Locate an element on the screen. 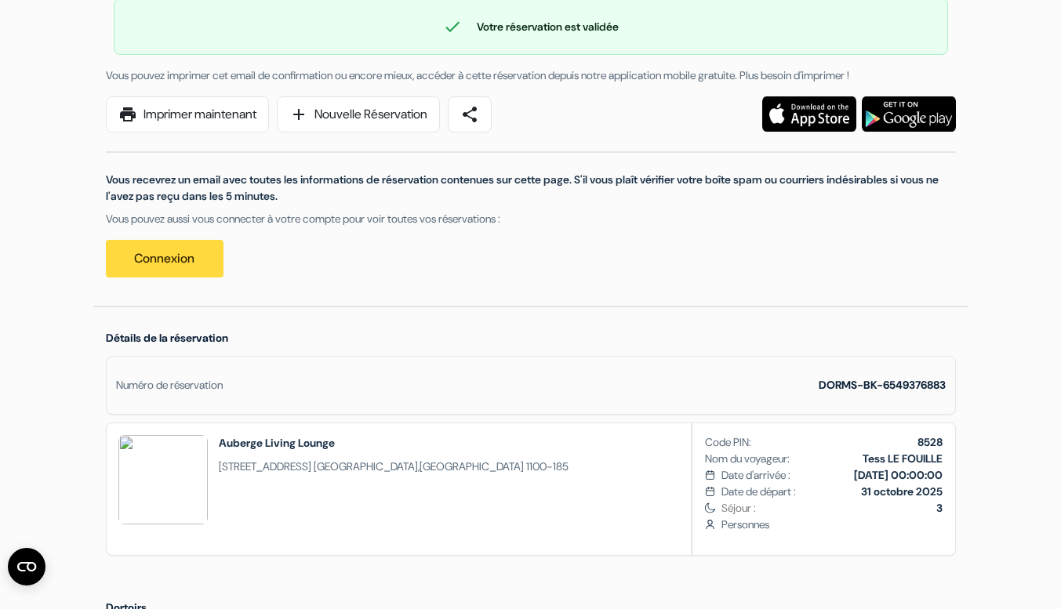  b: Tess LE FOUILLE is located at coordinates (903, 459).